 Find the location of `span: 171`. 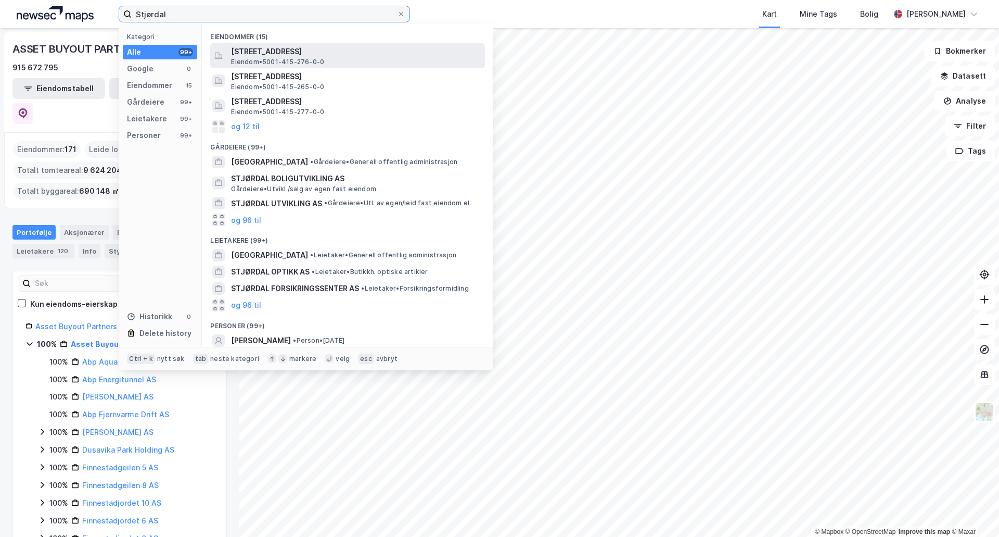

span: 171 is located at coordinates (70, 149).